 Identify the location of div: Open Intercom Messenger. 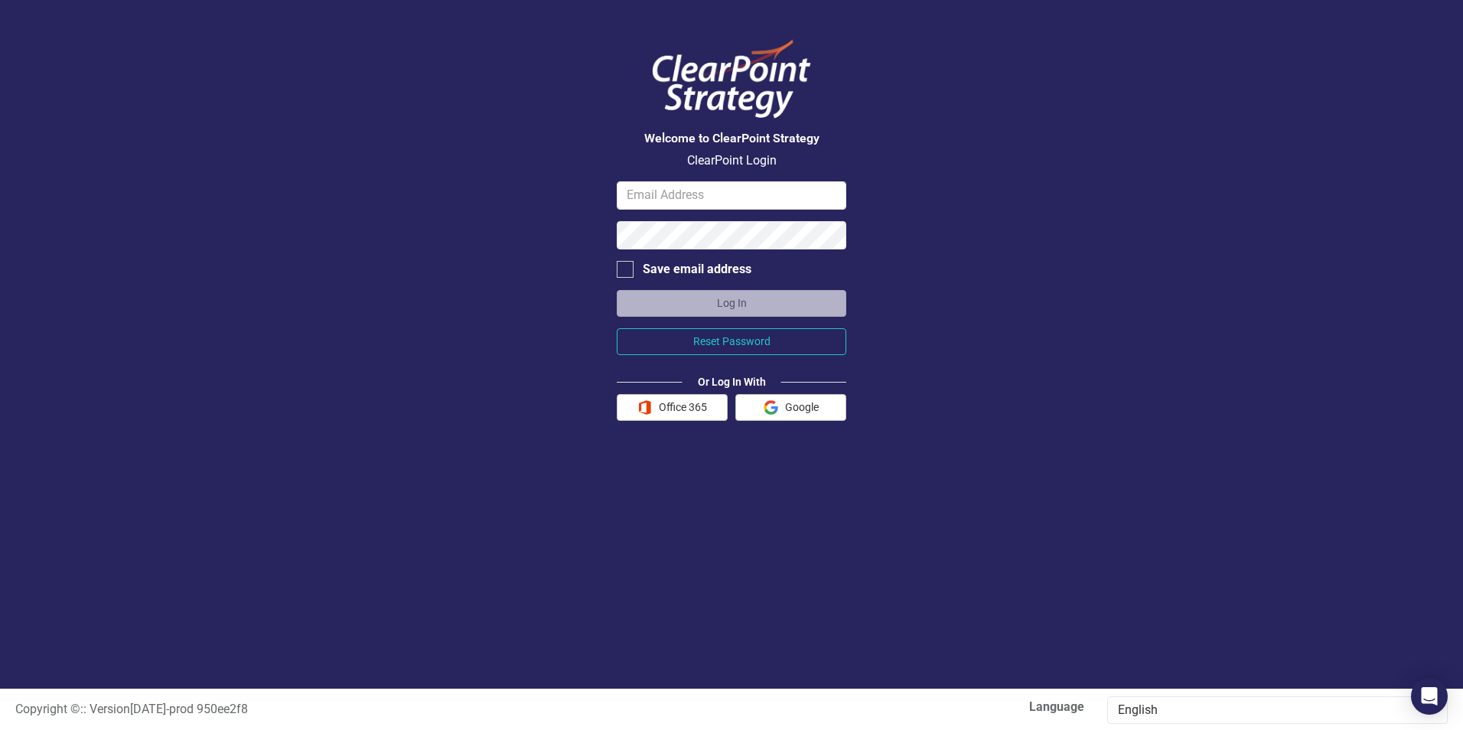
(1429, 696).